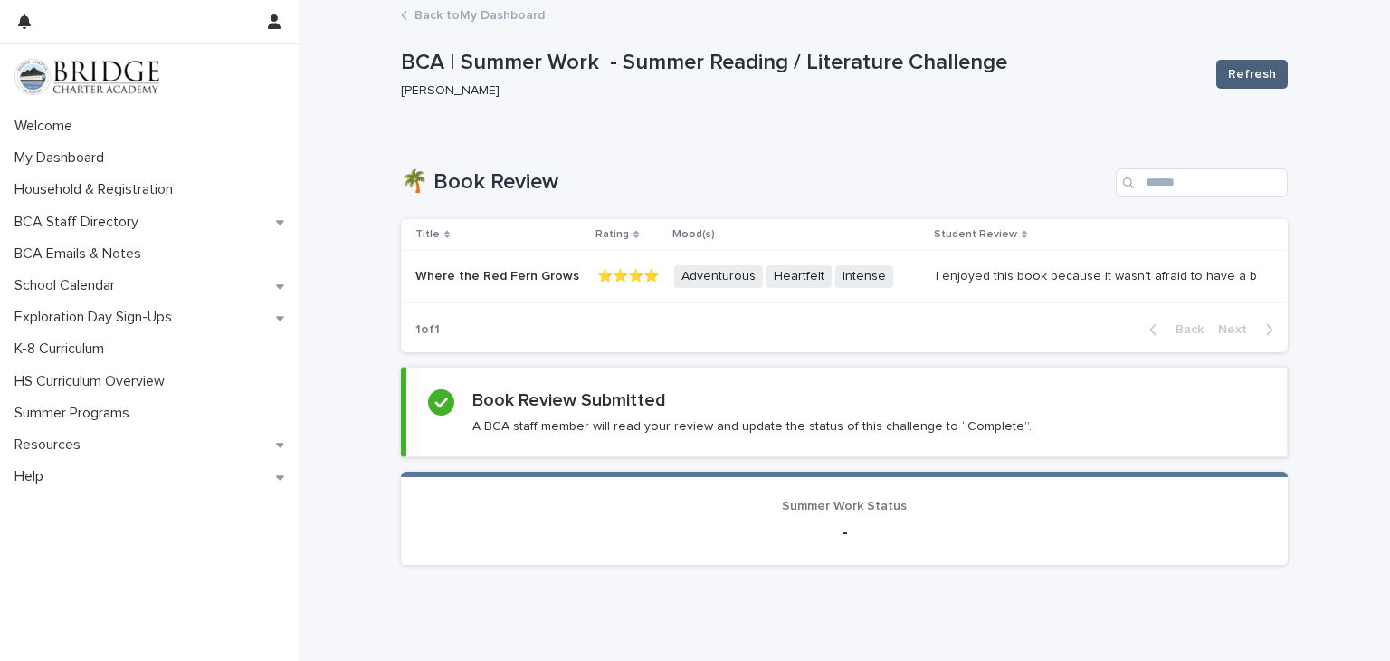 The width and height of the screenshot is (1390, 661). What do you see at coordinates (97, 189) in the screenshot?
I see `p: Household & Registration` at bounding box center [97, 189].